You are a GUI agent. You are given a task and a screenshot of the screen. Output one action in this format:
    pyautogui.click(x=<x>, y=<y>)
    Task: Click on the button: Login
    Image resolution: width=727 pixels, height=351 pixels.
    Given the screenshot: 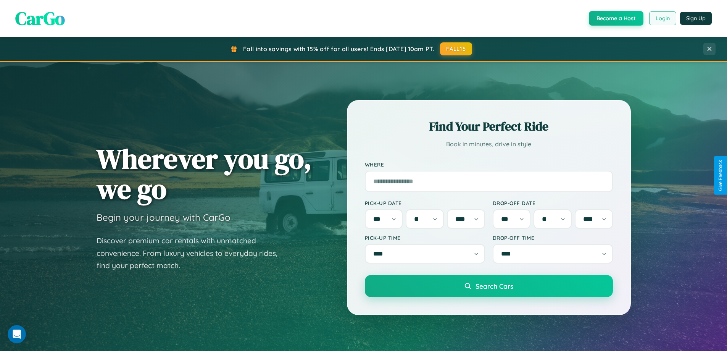 What is the action you would take?
    pyautogui.click(x=662, y=18)
    